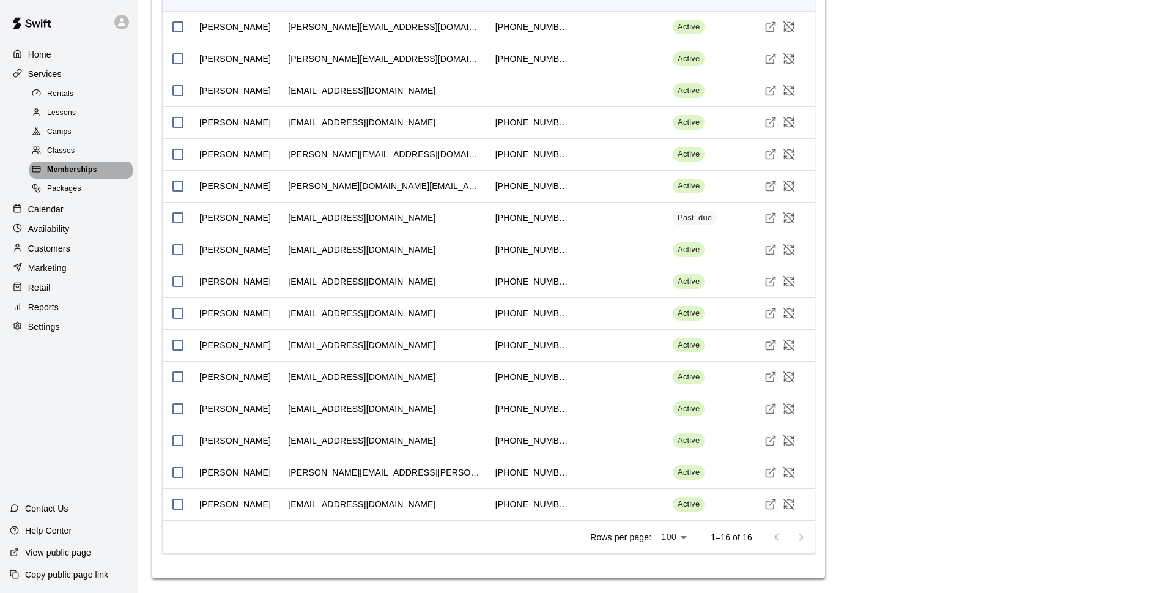 The image size is (1165, 593). What do you see at coordinates (695, 218) in the screenshot?
I see `span: Past_due` at bounding box center [695, 218].